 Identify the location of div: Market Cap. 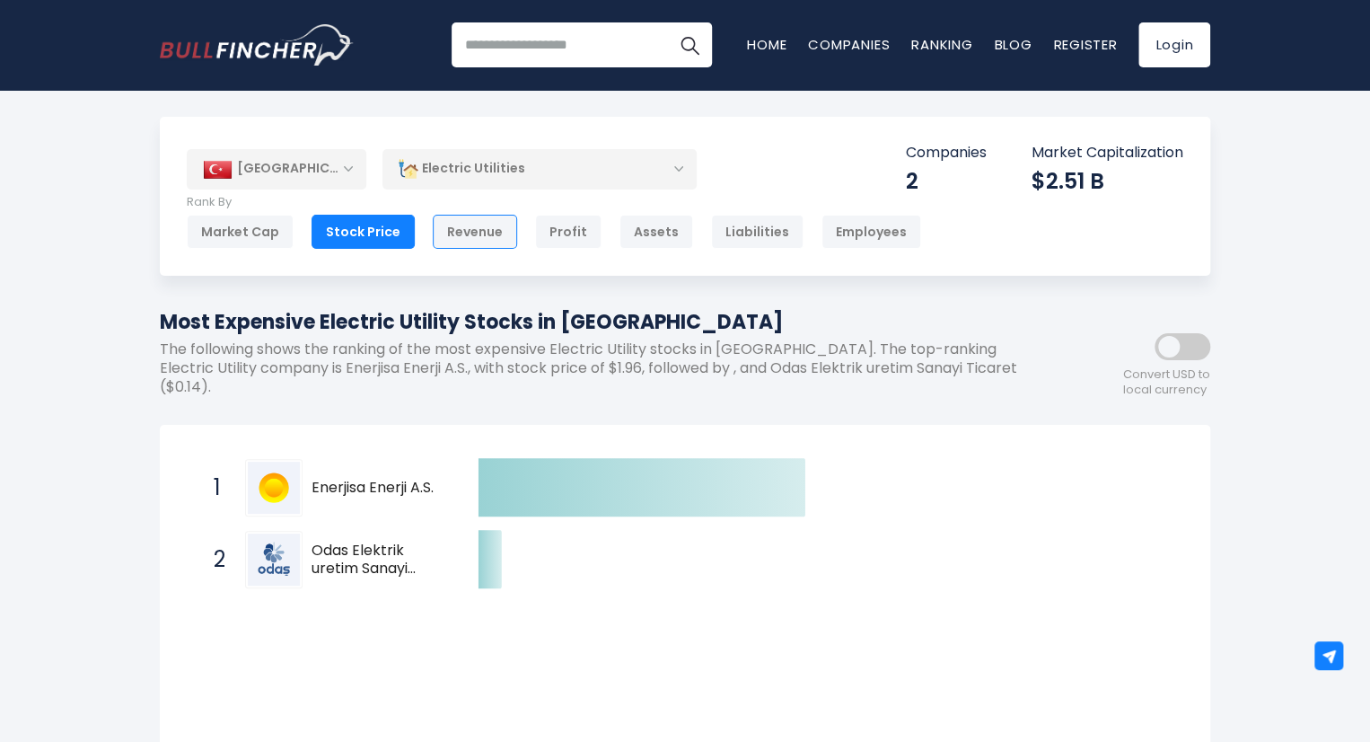
(240, 232).